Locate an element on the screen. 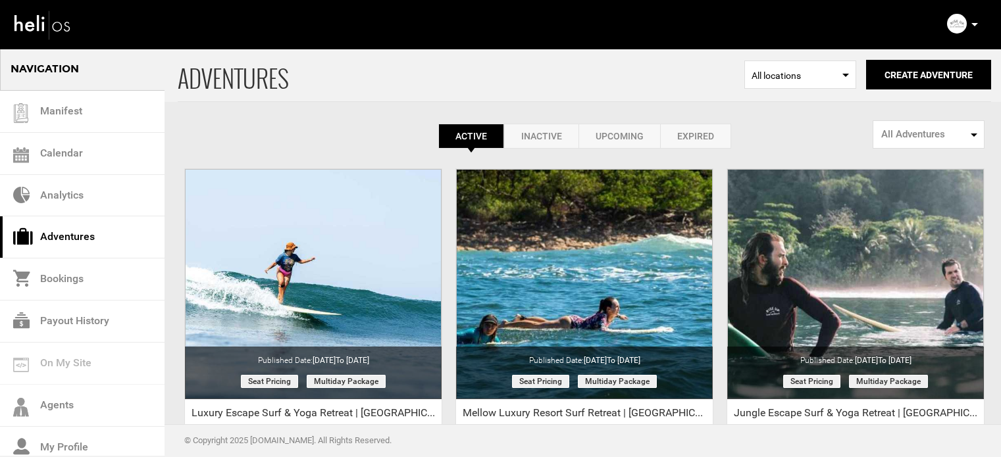 Image resolution: width=1001 pixels, height=457 pixels. a: Active is located at coordinates (471, 136).